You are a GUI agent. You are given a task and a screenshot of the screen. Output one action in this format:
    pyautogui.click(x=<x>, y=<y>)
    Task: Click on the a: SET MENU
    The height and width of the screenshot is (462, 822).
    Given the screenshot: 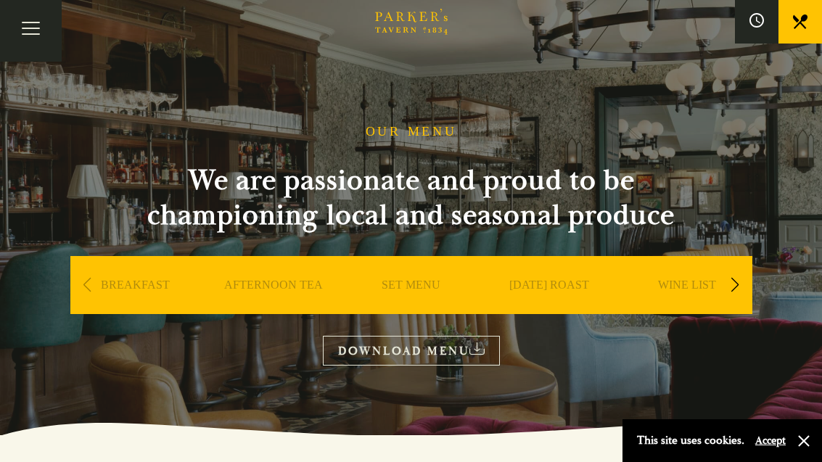 What is the action you would take?
    pyautogui.click(x=410, y=307)
    